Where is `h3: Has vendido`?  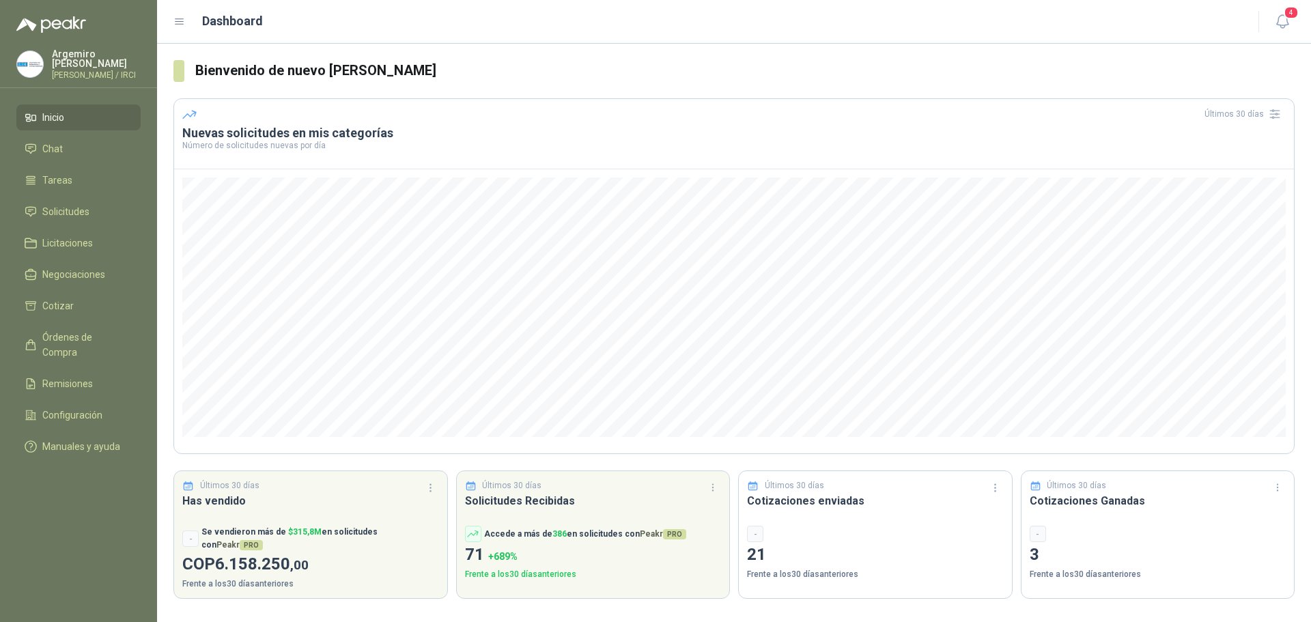 h3: Has vendido is located at coordinates (311, 501).